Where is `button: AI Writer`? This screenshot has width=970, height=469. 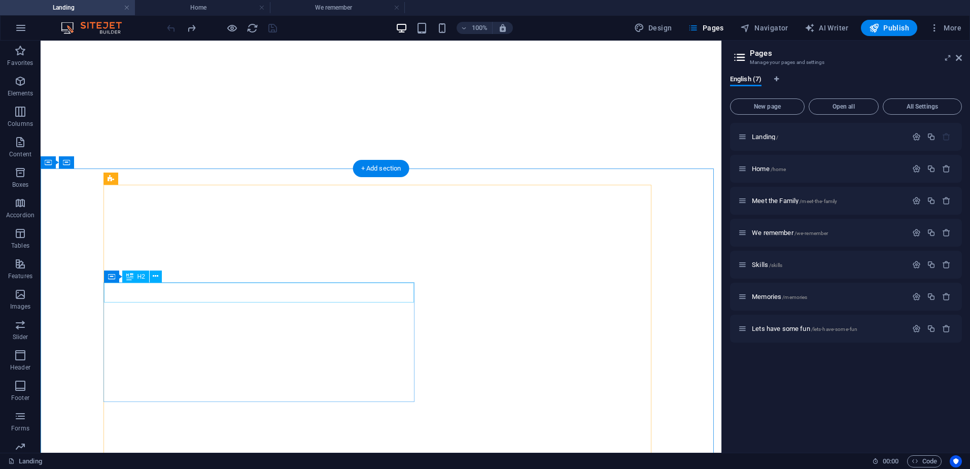
button: AI Writer is located at coordinates (826, 28).